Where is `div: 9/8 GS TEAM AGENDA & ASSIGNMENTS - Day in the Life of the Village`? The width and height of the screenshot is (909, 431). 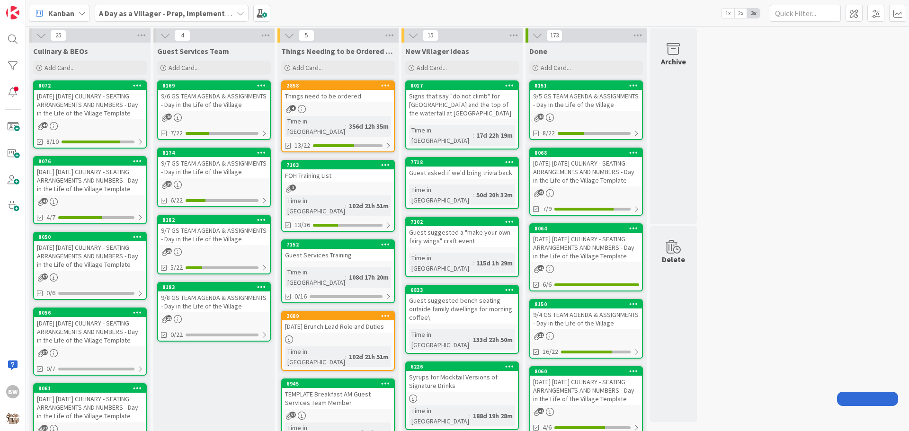
div: 9/8 GS TEAM AGENDA & ASSIGNMENTS - Day in the Life of the Village is located at coordinates (214, 302).